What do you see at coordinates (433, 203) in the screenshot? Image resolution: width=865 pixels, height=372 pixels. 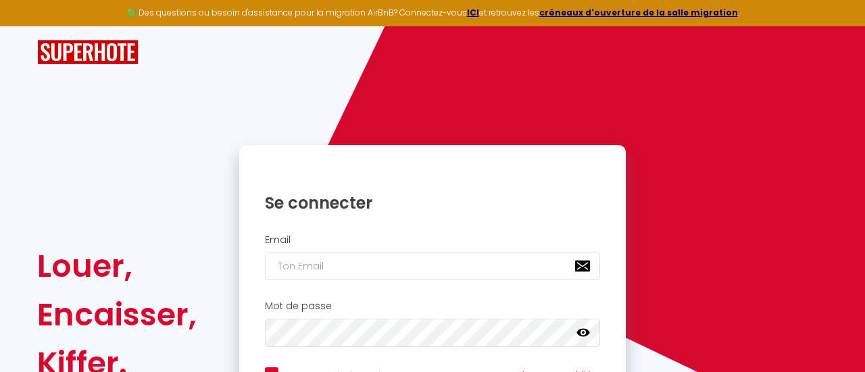 I see `h1: Se connecter` at bounding box center [433, 203].